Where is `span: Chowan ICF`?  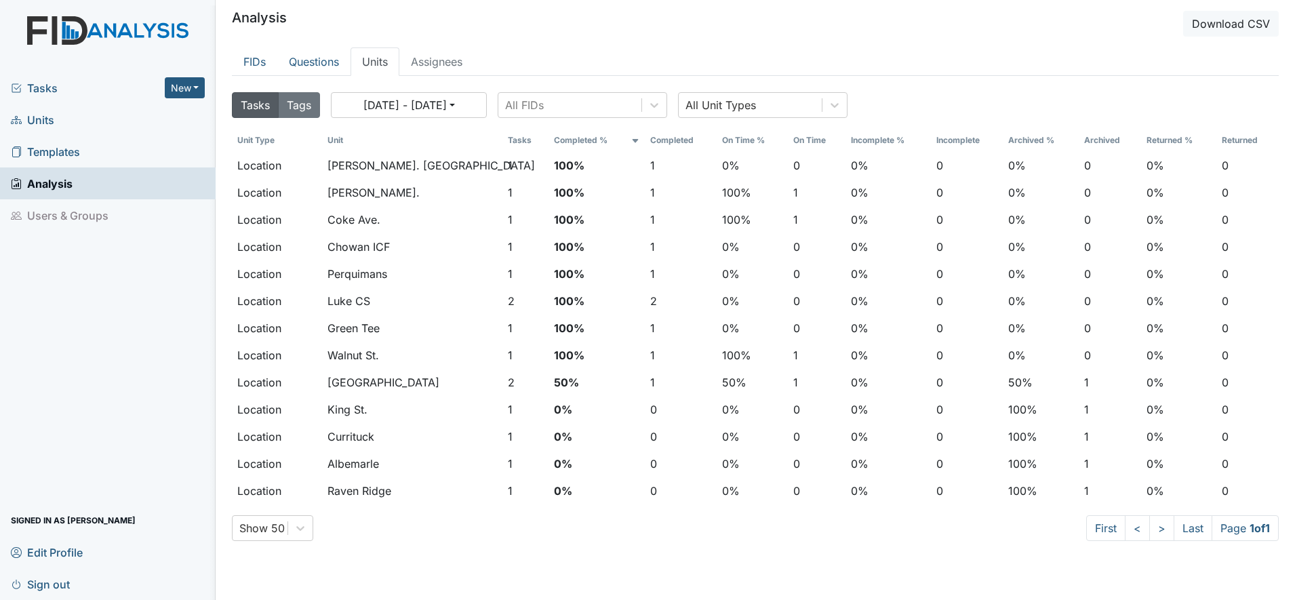 span: Chowan ICF is located at coordinates (359, 247).